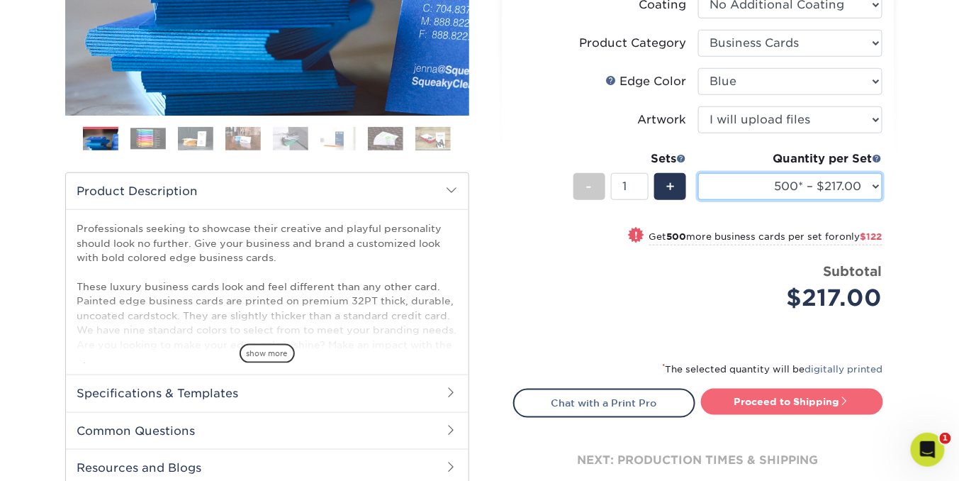 The height and width of the screenshot is (481, 959). Describe the element at coordinates (844, 369) in the screenshot. I see `a: digitally printed` at that location.